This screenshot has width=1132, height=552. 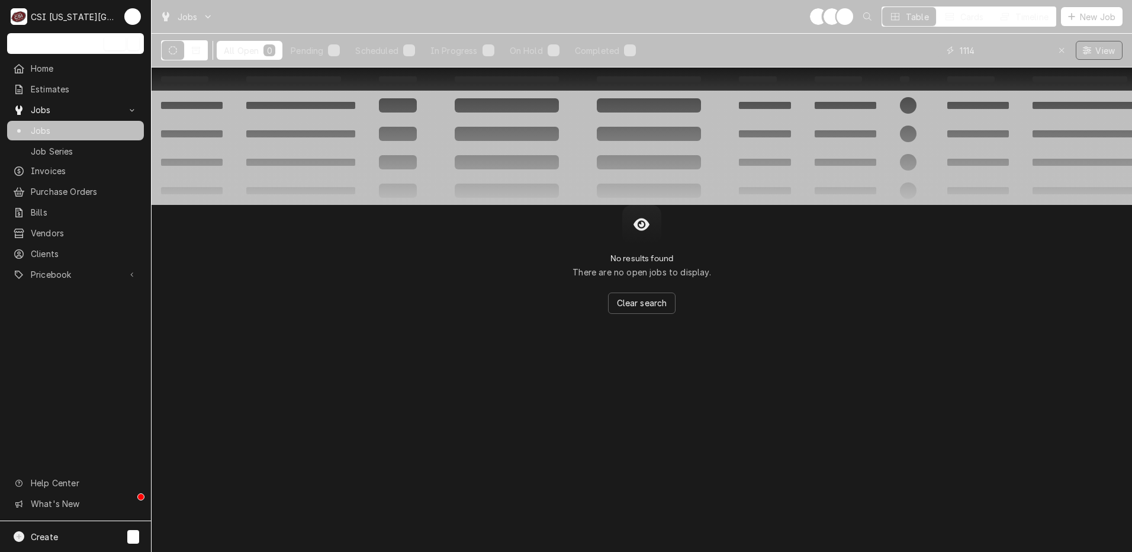 What do you see at coordinates (84, 68) in the screenshot?
I see `span: Home` at bounding box center [84, 68].